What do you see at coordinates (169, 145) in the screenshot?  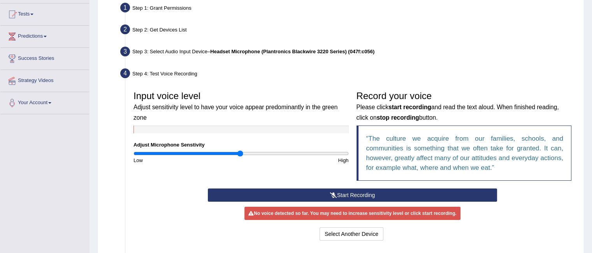 I see `label: Adjust Microphone Senstivity` at bounding box center [169, 145].